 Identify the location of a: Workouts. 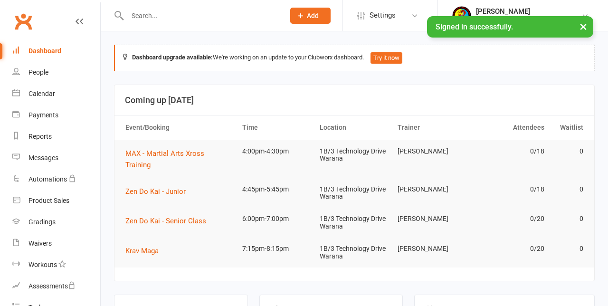
(56, 265).